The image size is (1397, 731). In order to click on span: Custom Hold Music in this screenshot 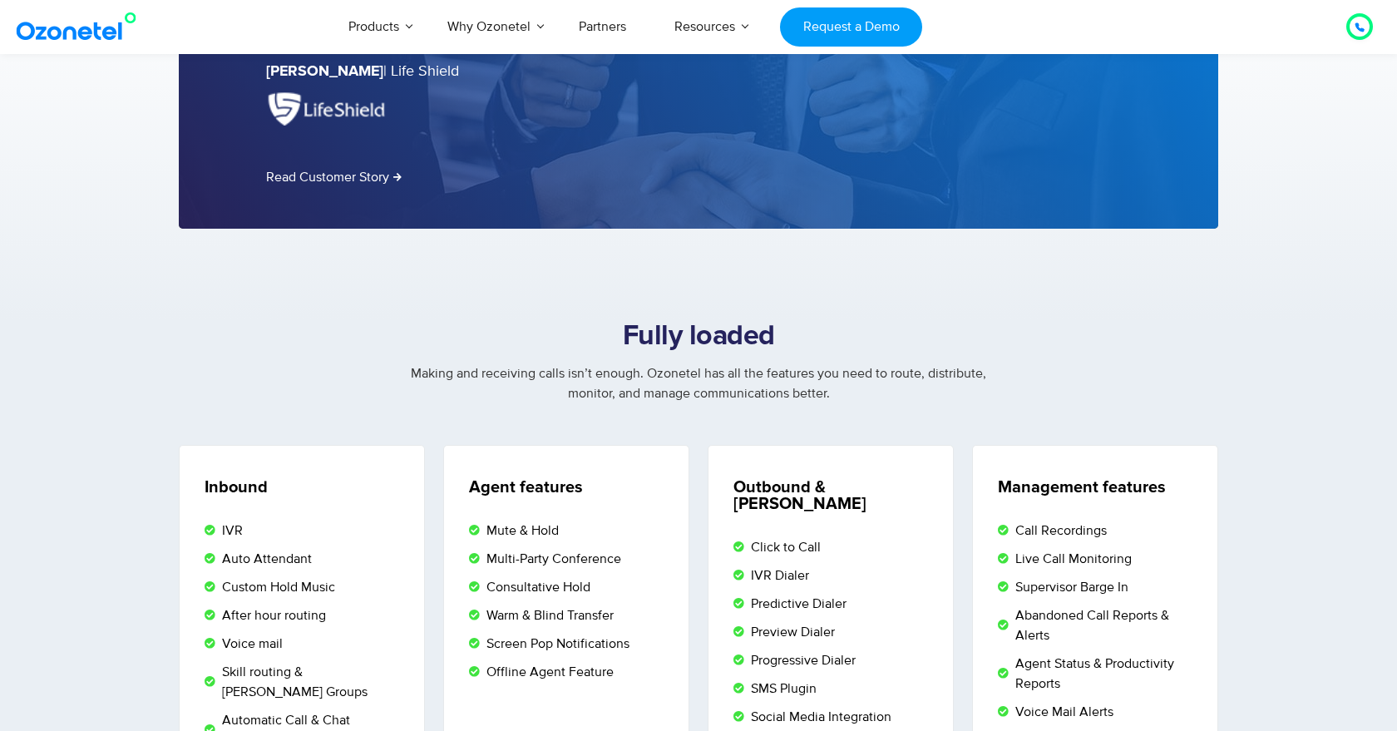, I will do `click(276, 587)`.